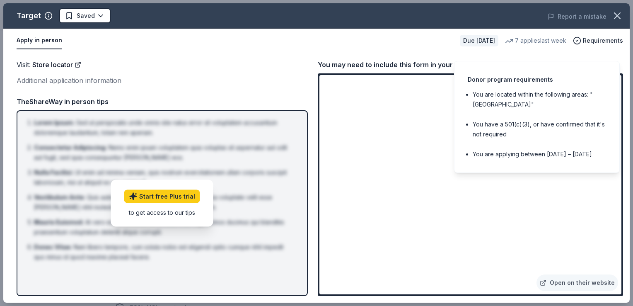 This screenshot has width=633, height=306. I want to click on div: 7 applies last week, so click(536, 41).